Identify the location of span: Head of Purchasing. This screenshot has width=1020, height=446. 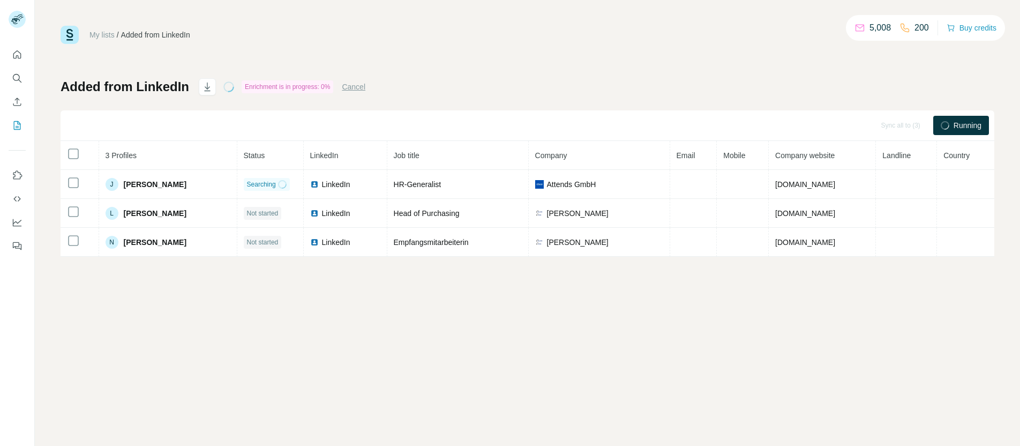
(427, 213).